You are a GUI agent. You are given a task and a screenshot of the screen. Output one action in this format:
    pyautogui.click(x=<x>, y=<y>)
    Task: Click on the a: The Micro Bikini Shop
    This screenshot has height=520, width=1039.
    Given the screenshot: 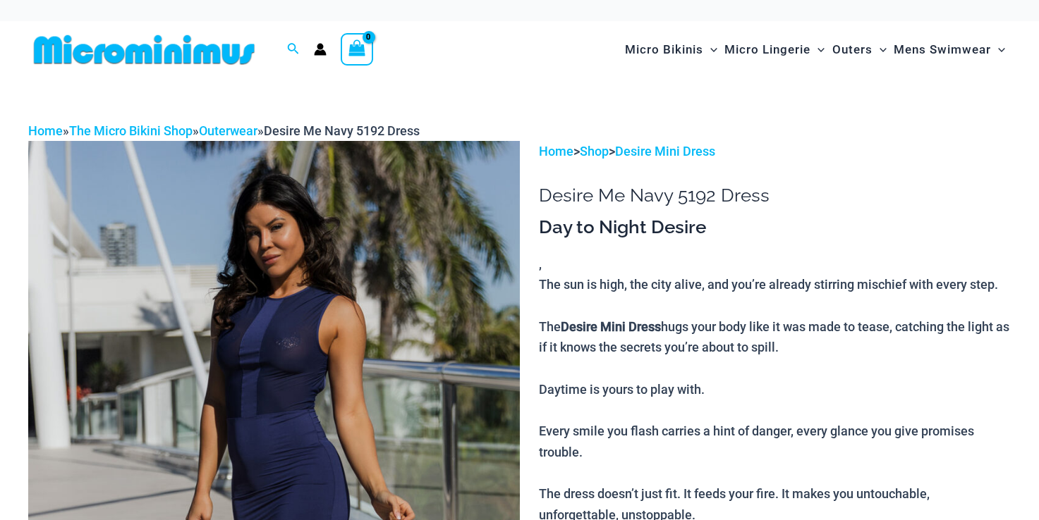 What is the action you would take?
    pyautogui.click(x=130, y=130)
    